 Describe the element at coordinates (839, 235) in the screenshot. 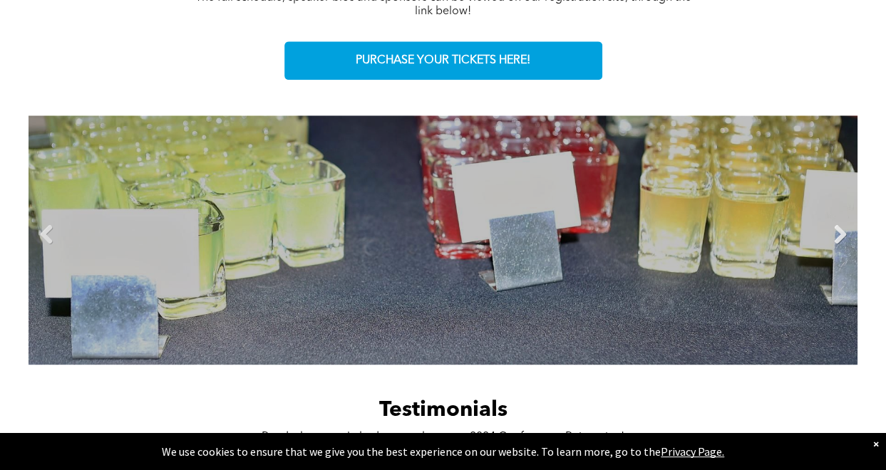

I see `a: Next` at that location.